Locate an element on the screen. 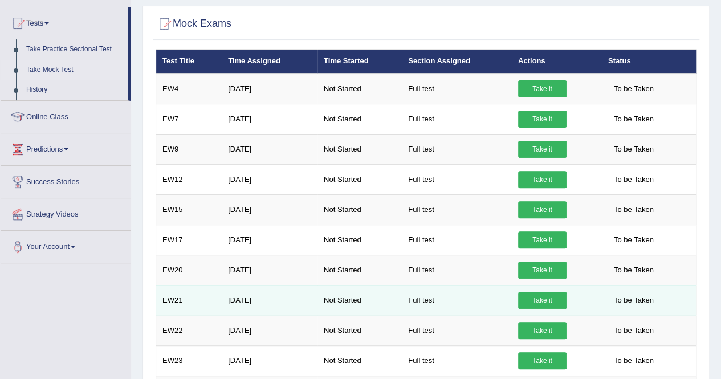  td: EW12 is located at coordinates (189, 179).